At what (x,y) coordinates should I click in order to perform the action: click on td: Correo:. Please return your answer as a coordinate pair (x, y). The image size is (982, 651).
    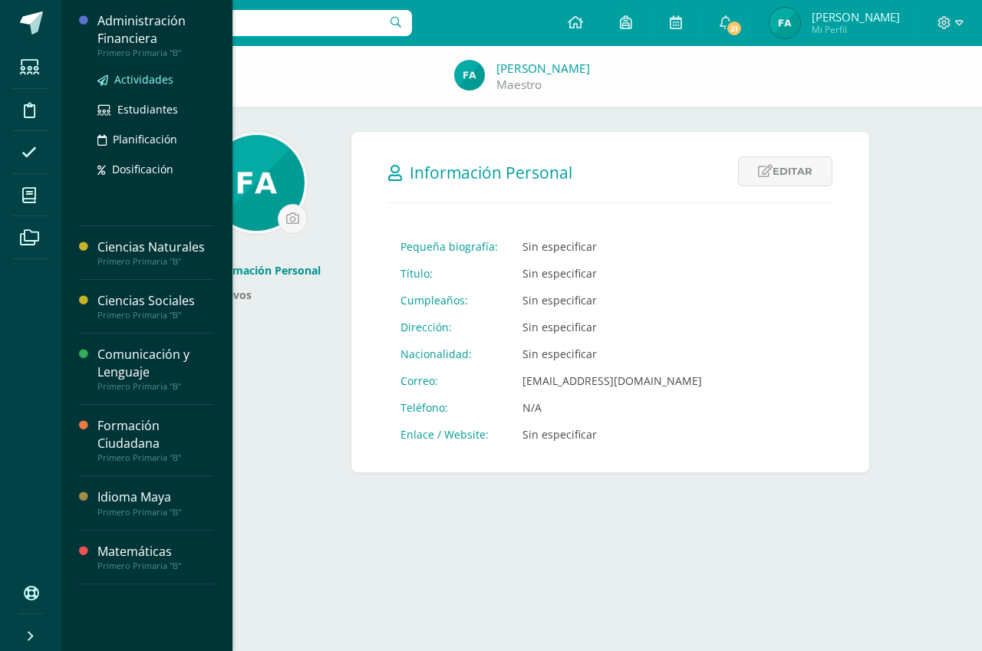
    Looking at the image, I should click on (449, 381).